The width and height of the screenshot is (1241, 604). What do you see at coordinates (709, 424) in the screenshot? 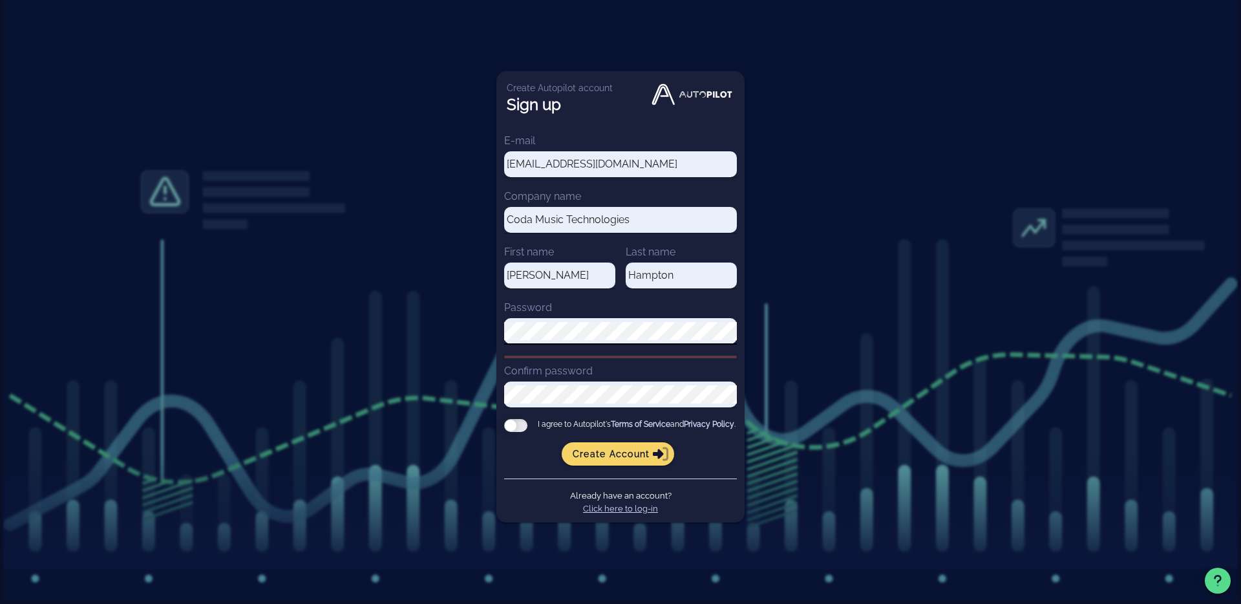
I see `a: Privacy Policy` at bounding box center [709, 424].